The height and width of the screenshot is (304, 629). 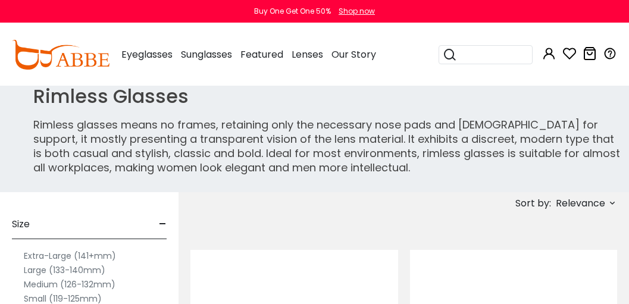 I want to click on span: Sort by:, so click(x=533, y=203).